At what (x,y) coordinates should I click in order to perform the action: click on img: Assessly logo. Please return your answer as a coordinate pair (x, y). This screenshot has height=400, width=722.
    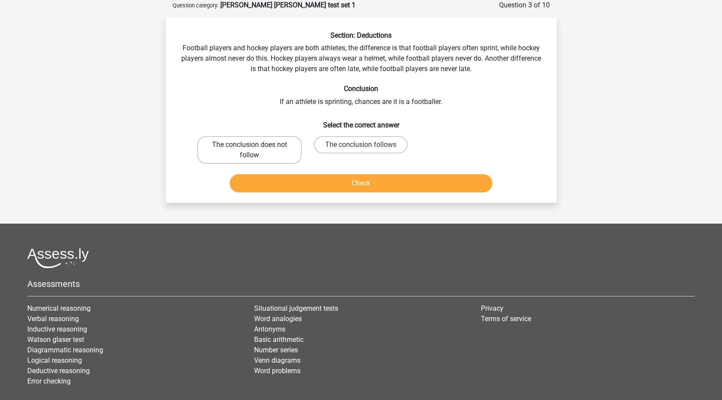
    Looking at the image, I should click on (58, 258).